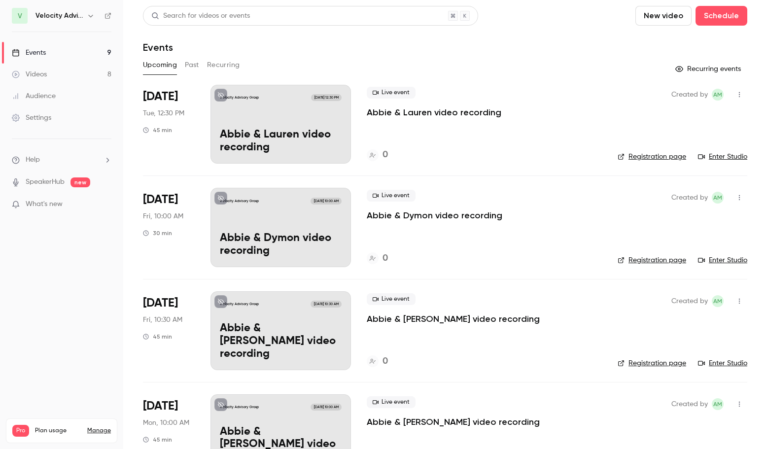  Describe the element at coordinates (709, 69) in the screenshot. I see `button: Recurring events` at that location.